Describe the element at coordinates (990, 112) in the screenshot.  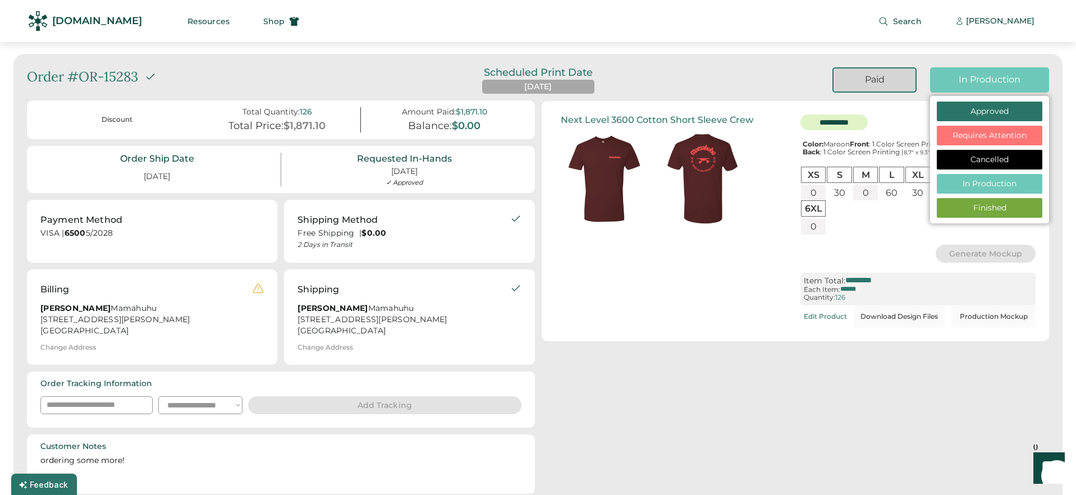
I see `div: Approved` at that location.